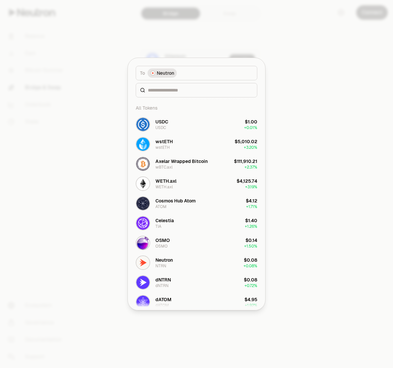  What do you see at coordinates (252, 240) in the screenshot?
I see `div: $0.14` at bounding box center [252, 240].